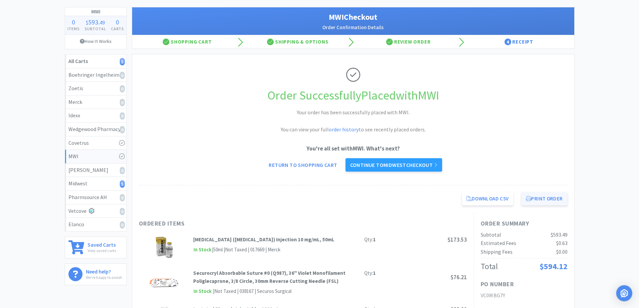  I want to click on h1: MWI, so click(96, 12).